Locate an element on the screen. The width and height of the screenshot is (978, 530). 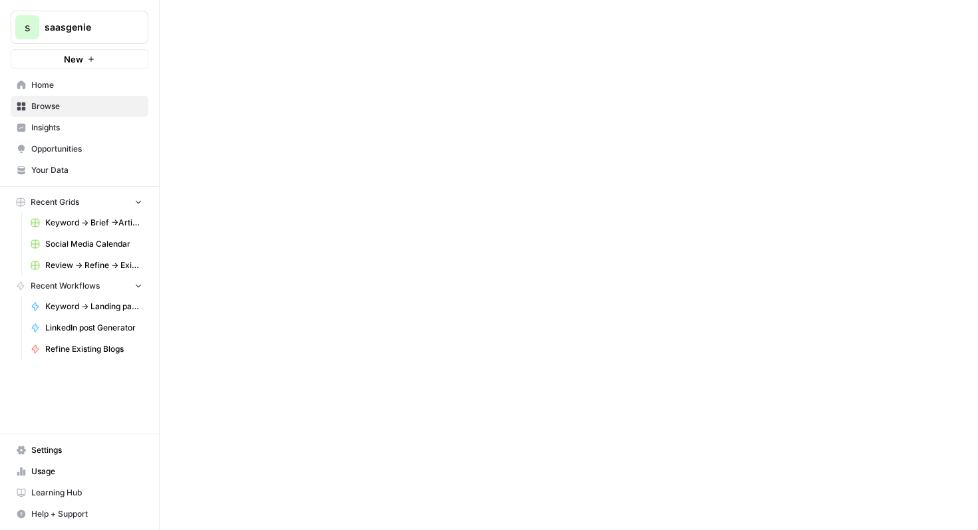
span: Keyword -> Brief ->Article is located at coordinates (94, 223).